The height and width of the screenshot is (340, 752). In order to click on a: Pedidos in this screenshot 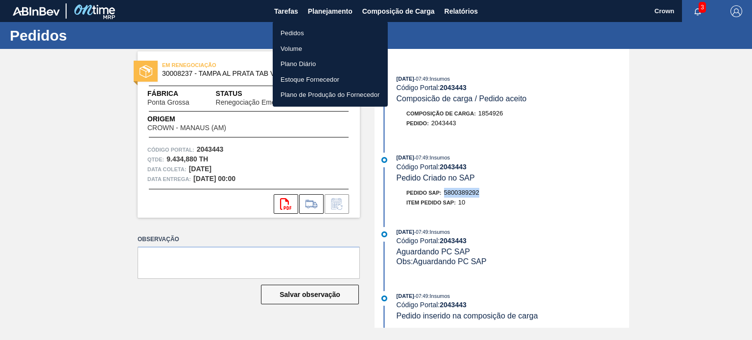, I will do `click(330, 33)`.